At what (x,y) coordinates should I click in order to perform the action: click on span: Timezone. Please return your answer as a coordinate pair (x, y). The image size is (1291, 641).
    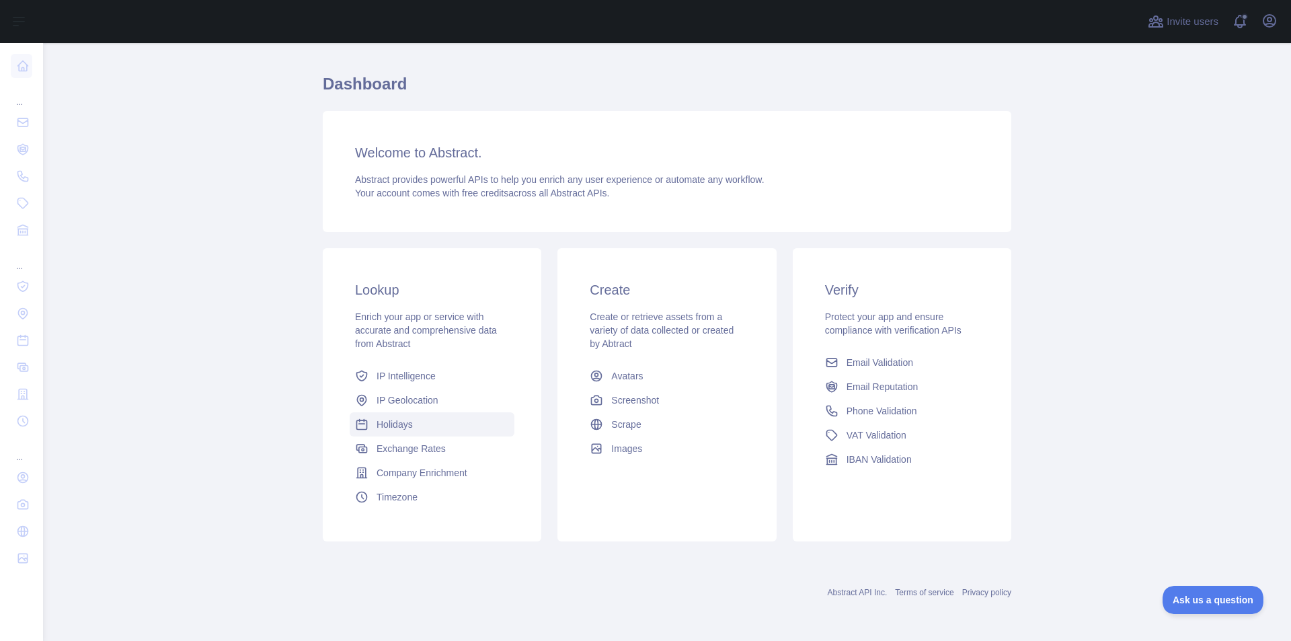
    Looking at the image, I should click on (397, 497).